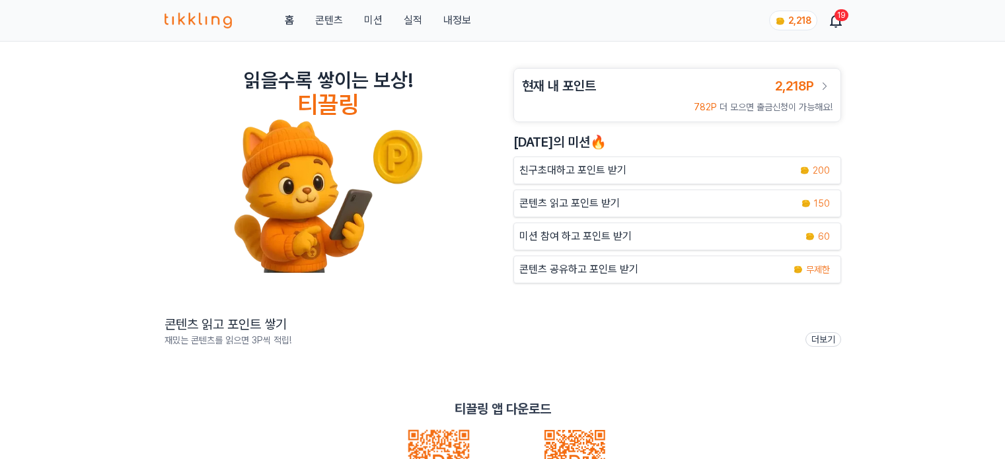 The width and height of the screenshot is (1005, 459). What do you see at coordinates (677, 236) in the screenshot?
I see `button: 미션 참여 하고 포인트 받기 coin 60` at bounding box center [677, 236].